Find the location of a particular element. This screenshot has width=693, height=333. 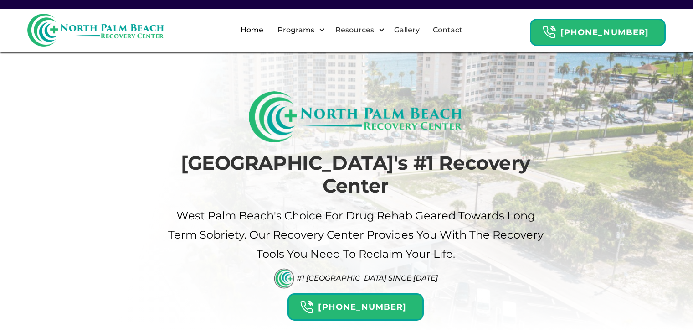

a: Gallery is located at coordinates (407, 30).